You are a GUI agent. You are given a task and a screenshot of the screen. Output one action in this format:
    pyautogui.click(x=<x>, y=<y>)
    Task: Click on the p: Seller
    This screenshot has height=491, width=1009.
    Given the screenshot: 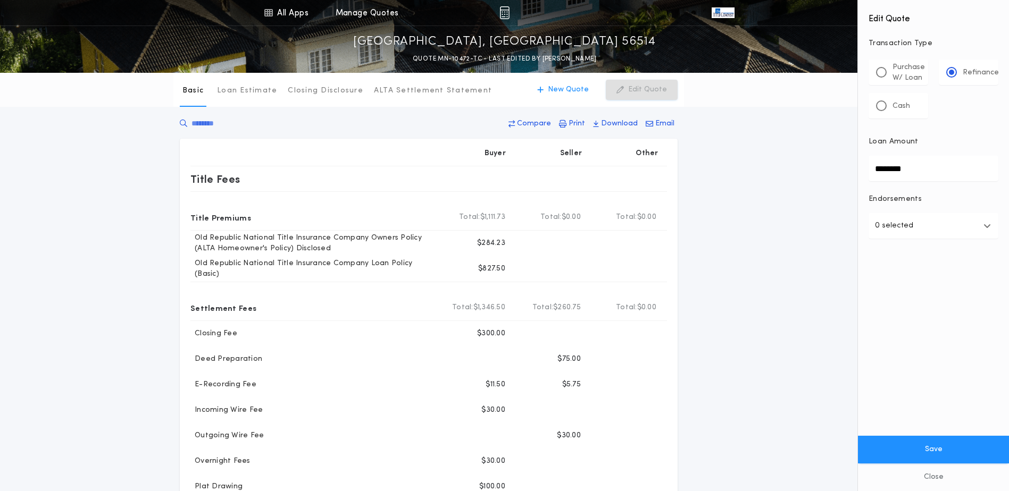 What is the action you would take?
    pyautogui.click(x=571, y=154)
    